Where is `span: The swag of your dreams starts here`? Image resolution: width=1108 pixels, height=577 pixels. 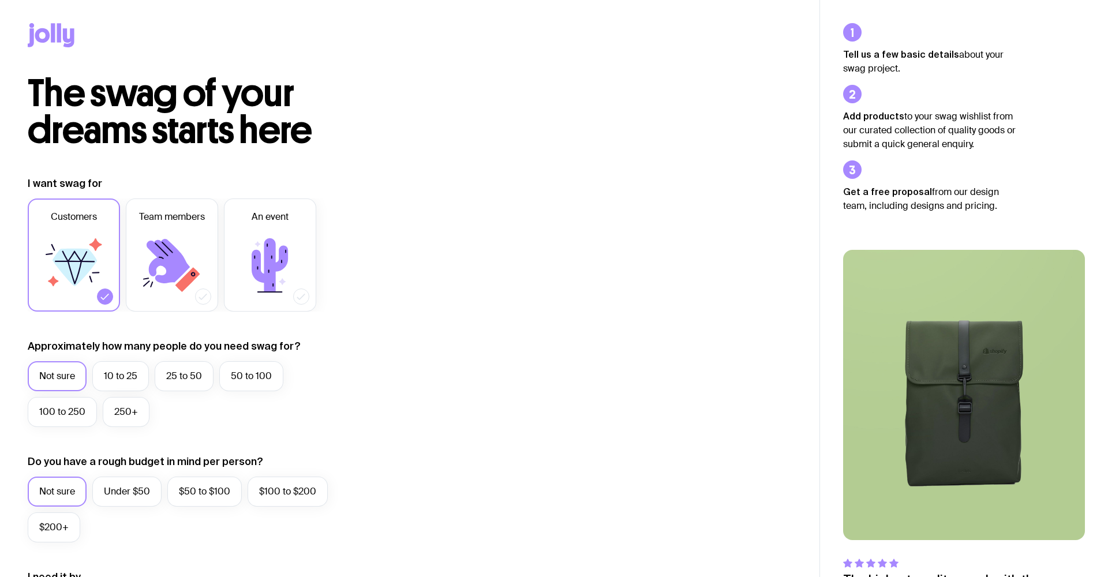 span: The swag of your dreams starts here is located at coordinates (170, 111).